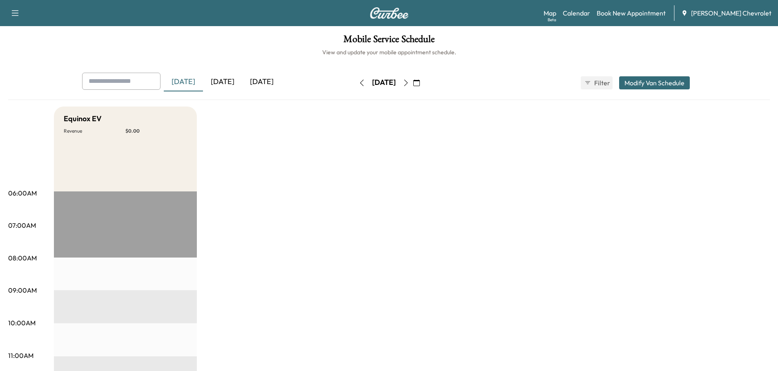  Describe the element at coordinates (389, 41) in the screenshot. I see `h1: Mobile Service Schedule` at that location.